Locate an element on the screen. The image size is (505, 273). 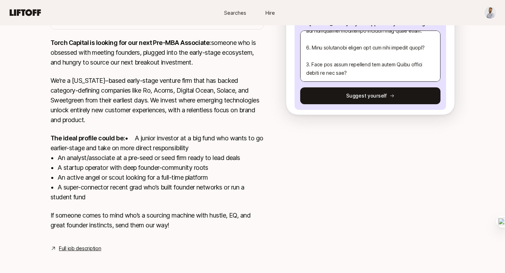
strong: Torch Capital is looking for our next Pre-MBA Associate: is located at coordinates (131, 42).